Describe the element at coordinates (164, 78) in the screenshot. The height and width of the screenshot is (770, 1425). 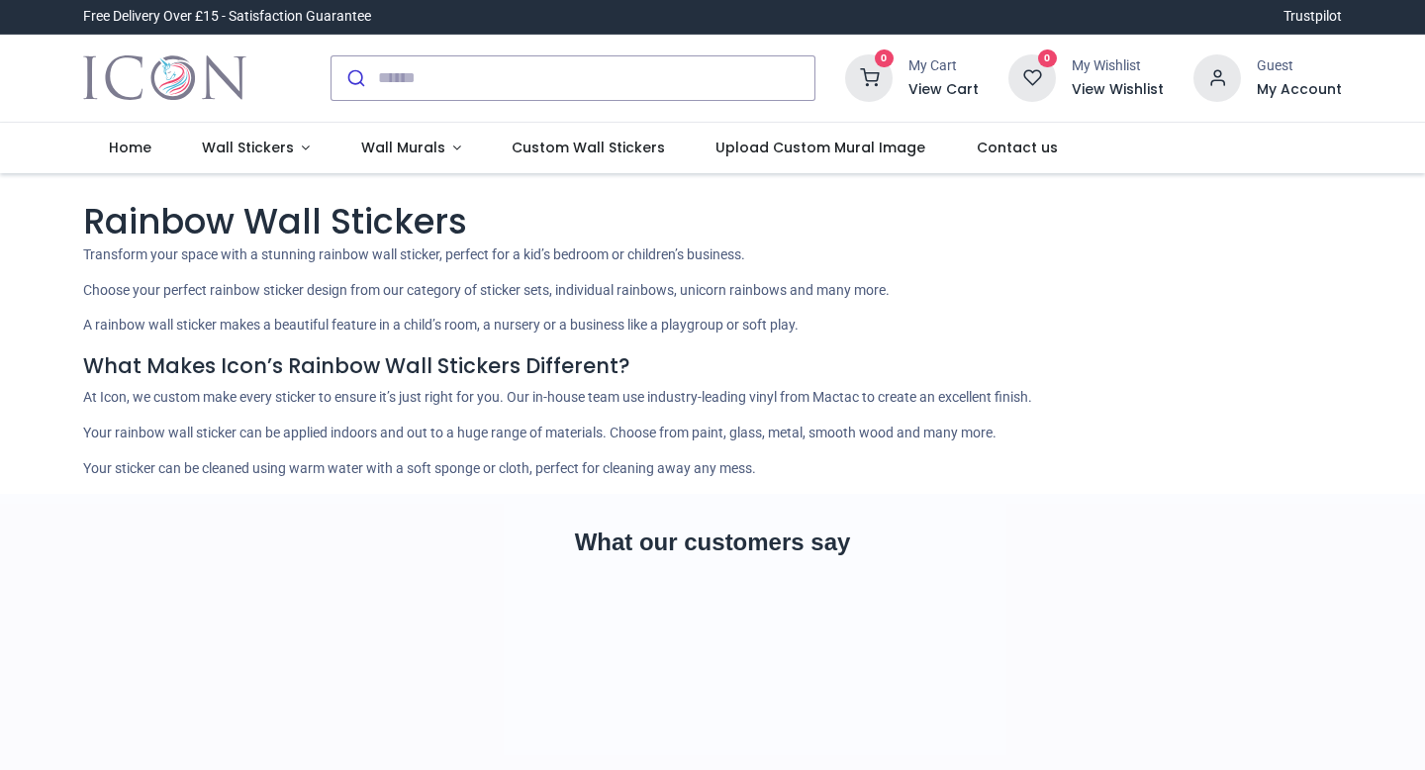
I see `span: Logo of Icon Wall Stickers` at that location.